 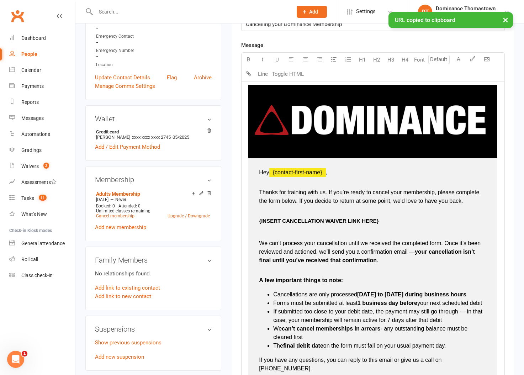 I want to click on div: Emergency Number, so click(x=154, y=50).